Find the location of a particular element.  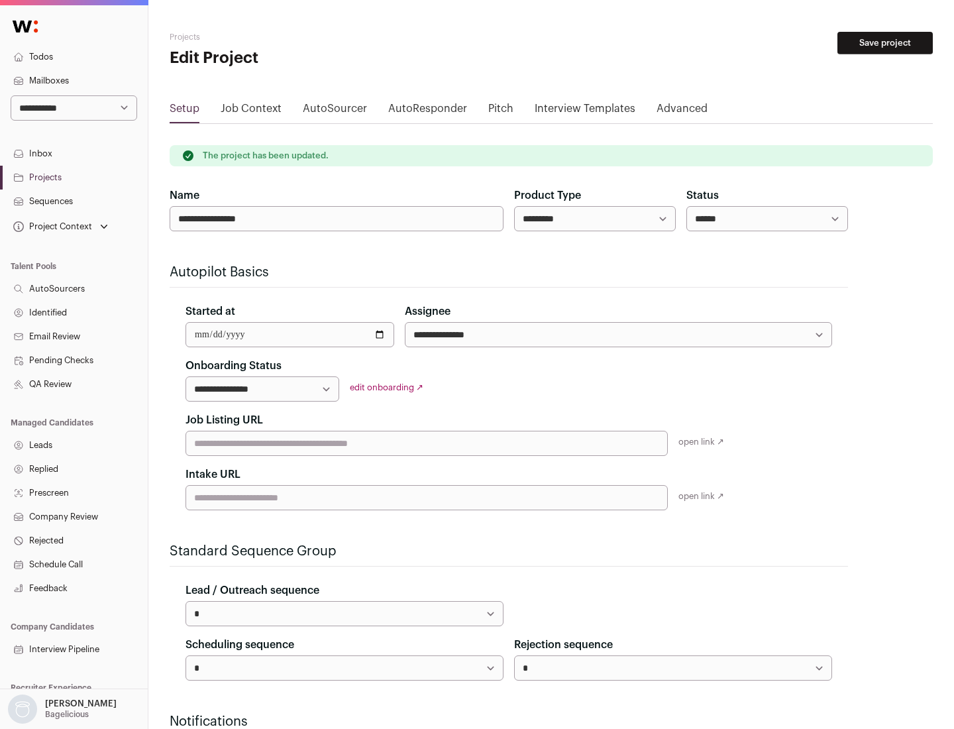

h2: Autopilot Basics is located at coordinates (509, 272).